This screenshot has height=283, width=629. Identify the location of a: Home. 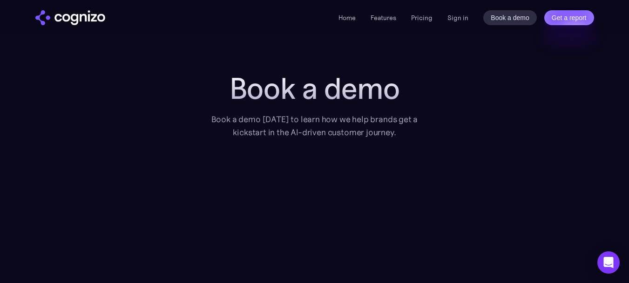
(347, 18).